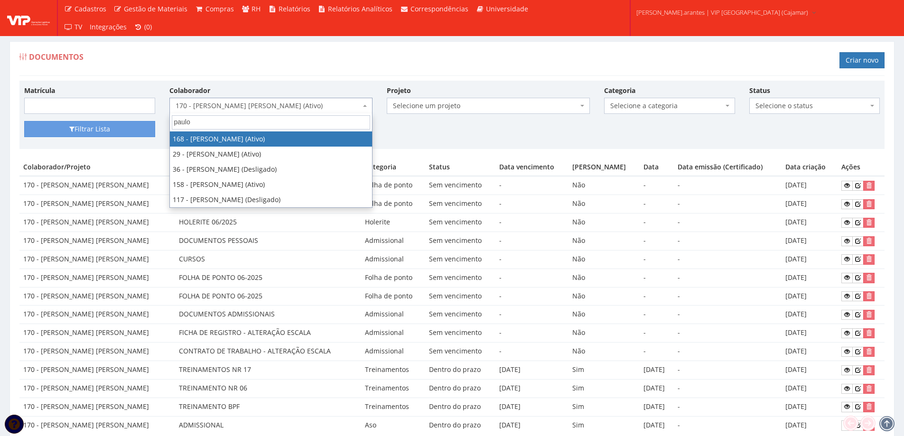 The height and width of the screenshot is (436, 904). I want to click on td: TREINAMENTOS NR 17, so click(268, 370).